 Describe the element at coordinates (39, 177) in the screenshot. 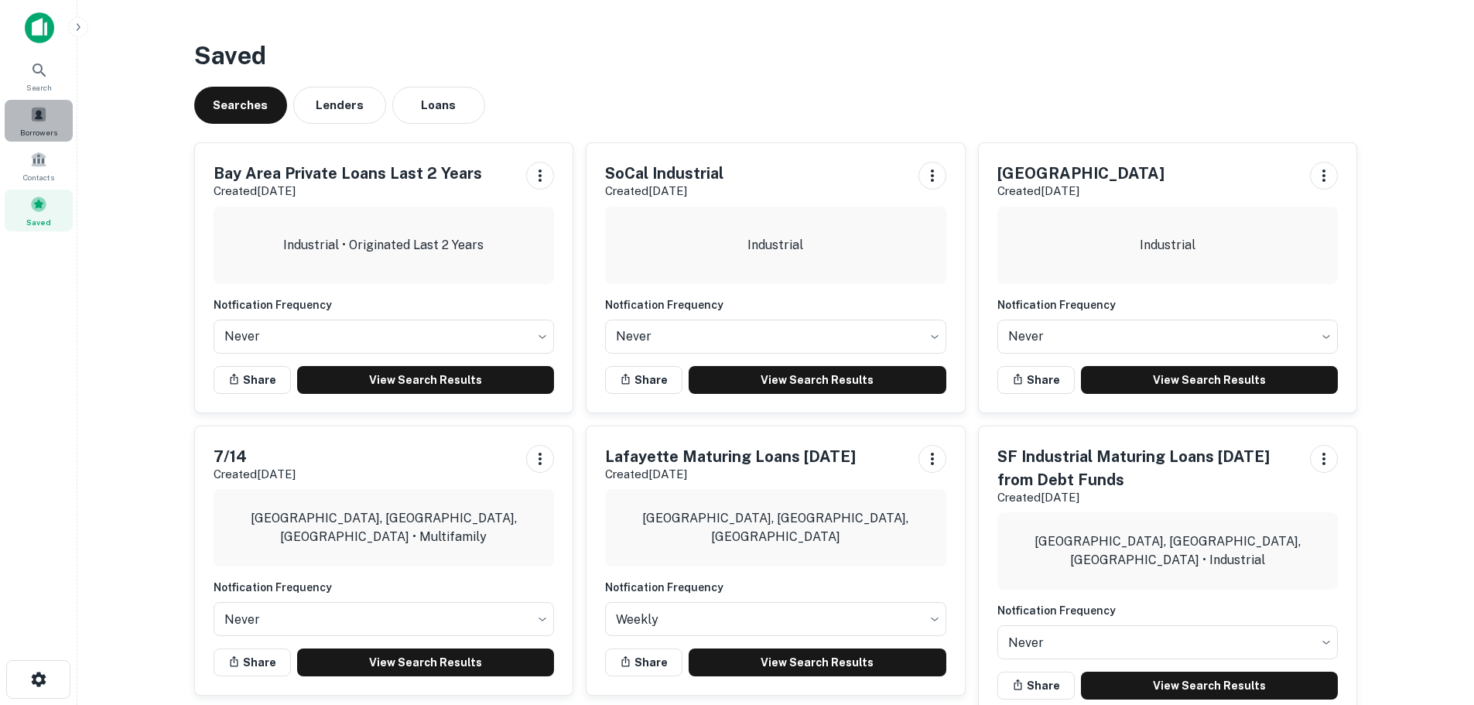

I see `span: Contacts` at that location.